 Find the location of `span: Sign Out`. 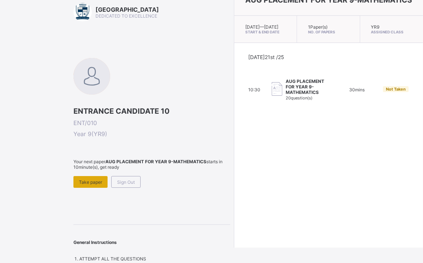

span: Sign Out is located at coordinates (126, 182).